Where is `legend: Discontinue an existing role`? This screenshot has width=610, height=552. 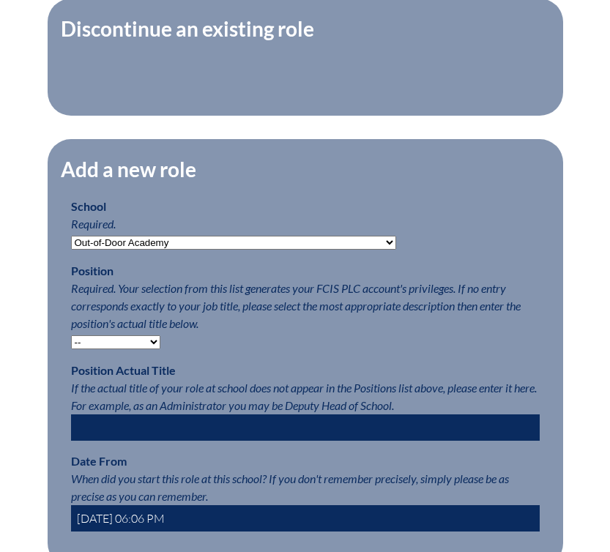 legend: Discontinue an existing role is located at coordinates (187, 29).